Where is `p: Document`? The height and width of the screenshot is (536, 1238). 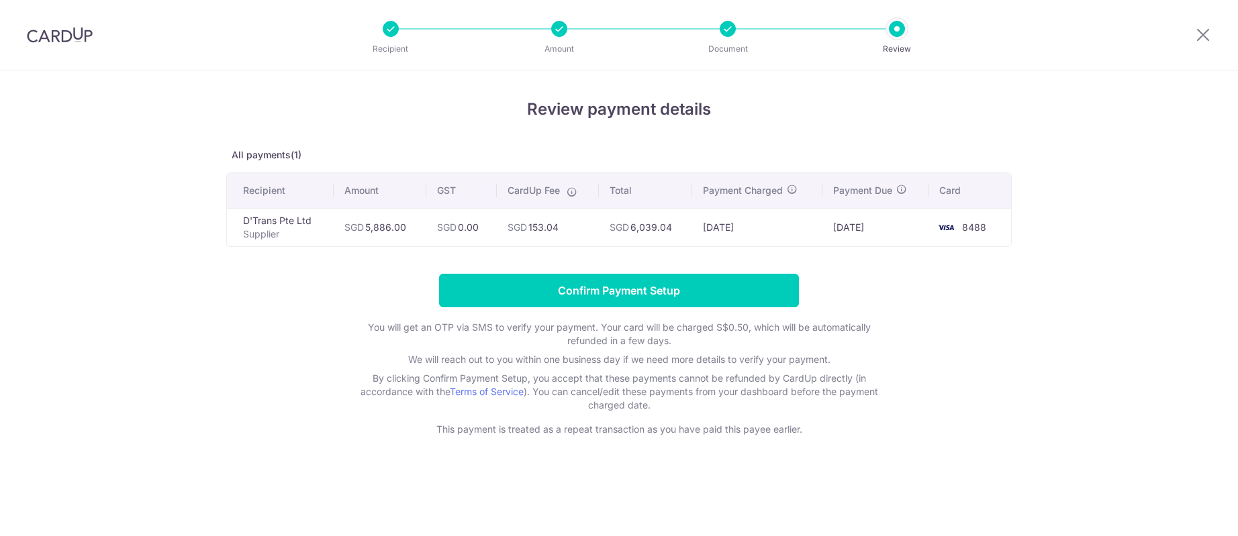 p: Document is located at coordinates (727, 49).